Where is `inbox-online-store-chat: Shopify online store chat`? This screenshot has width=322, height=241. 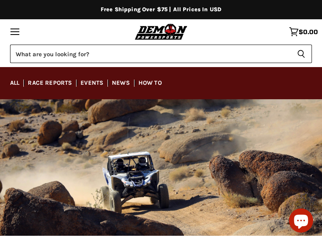 inbox-online-store-chat: Shopify online store chat is located at coordinates (301, 222).